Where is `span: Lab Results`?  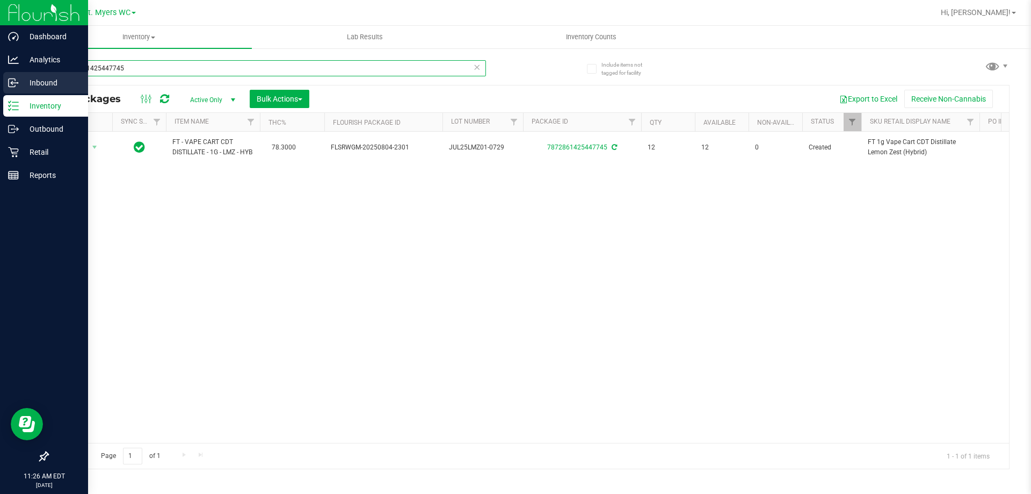 span: Lab Results is located at coordinates (365, 37).